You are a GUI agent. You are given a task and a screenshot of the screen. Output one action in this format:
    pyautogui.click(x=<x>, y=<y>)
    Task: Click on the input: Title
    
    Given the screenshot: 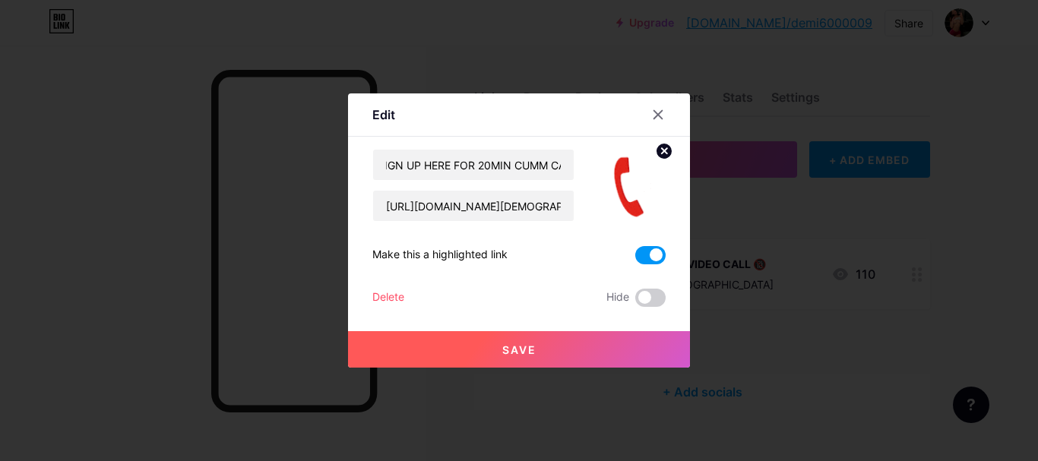 What is the action you would take?
    pyautogui.click(x=473, y=165)
    